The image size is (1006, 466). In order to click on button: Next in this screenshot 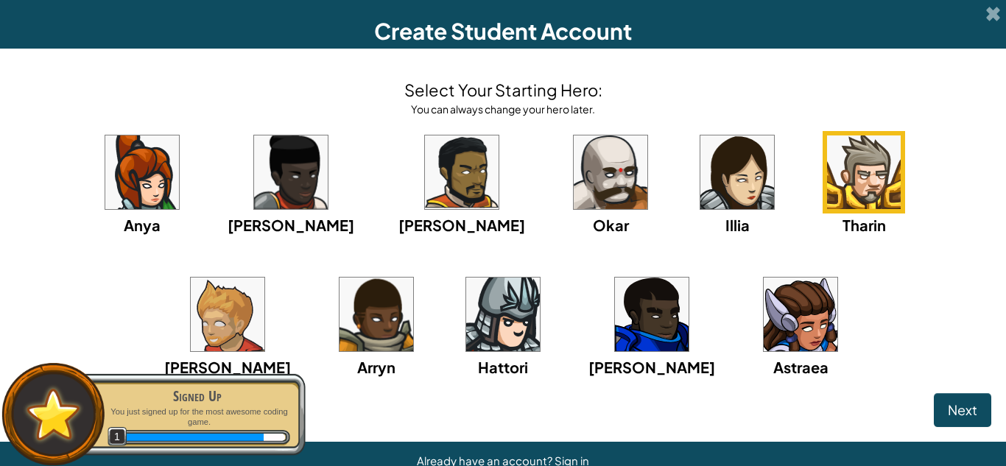, I will do `click(963, 410)`.